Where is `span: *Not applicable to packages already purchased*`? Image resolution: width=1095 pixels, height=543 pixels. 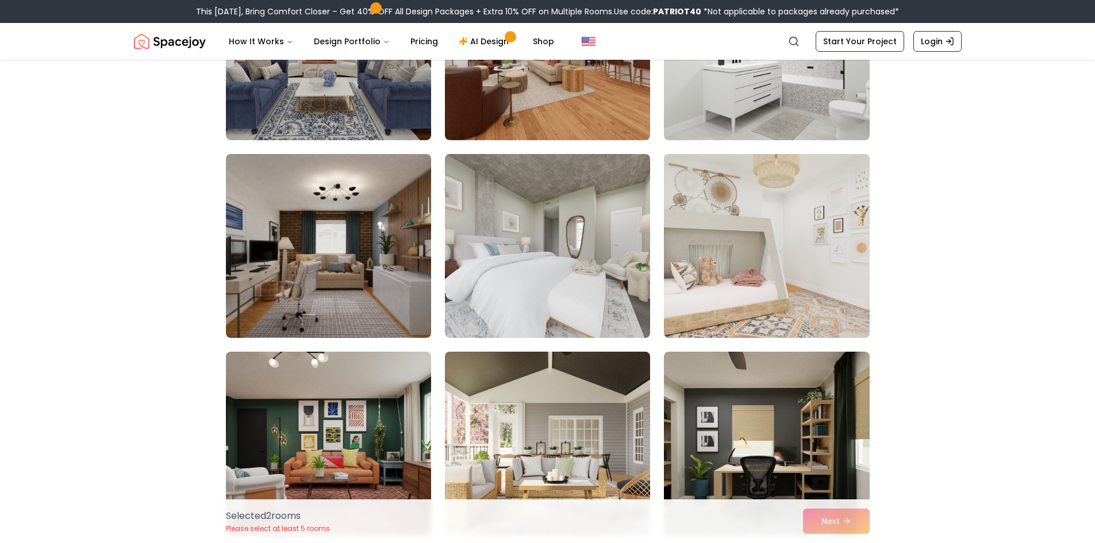 span: *Not applicable to packages already purchased* is located at coordinates (800, 11).